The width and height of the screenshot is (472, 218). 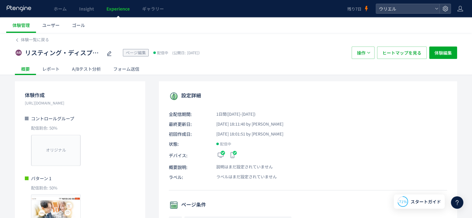 What do you see at coordinates (179, 52) in the screenshot?
I see `span: (公開日:` at bounding box center [179, 52].